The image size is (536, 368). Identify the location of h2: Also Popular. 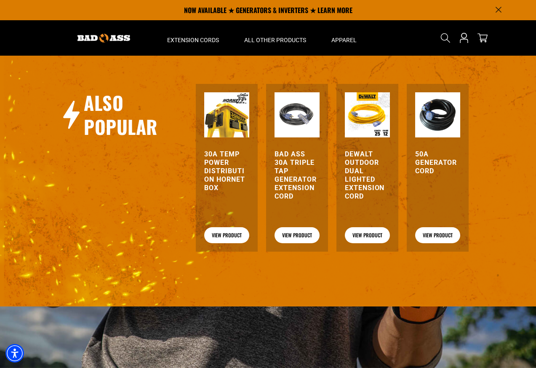
(127, 115).